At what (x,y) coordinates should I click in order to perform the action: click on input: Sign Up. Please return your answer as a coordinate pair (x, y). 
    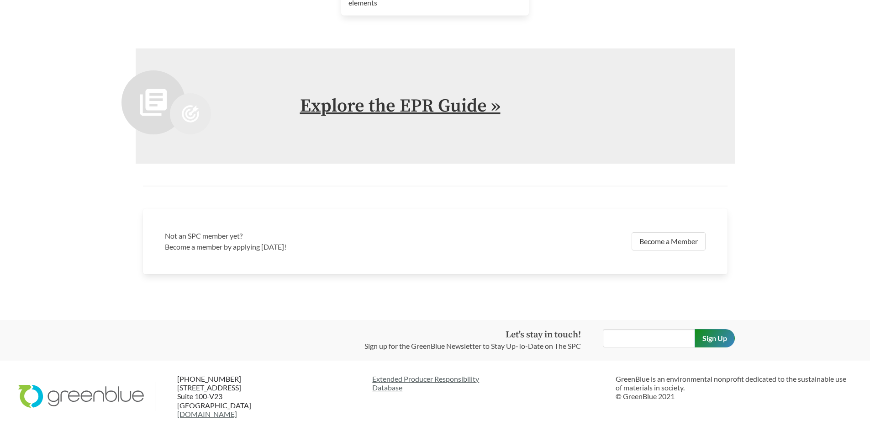
    Looking at the image, I should click on (715, 338).